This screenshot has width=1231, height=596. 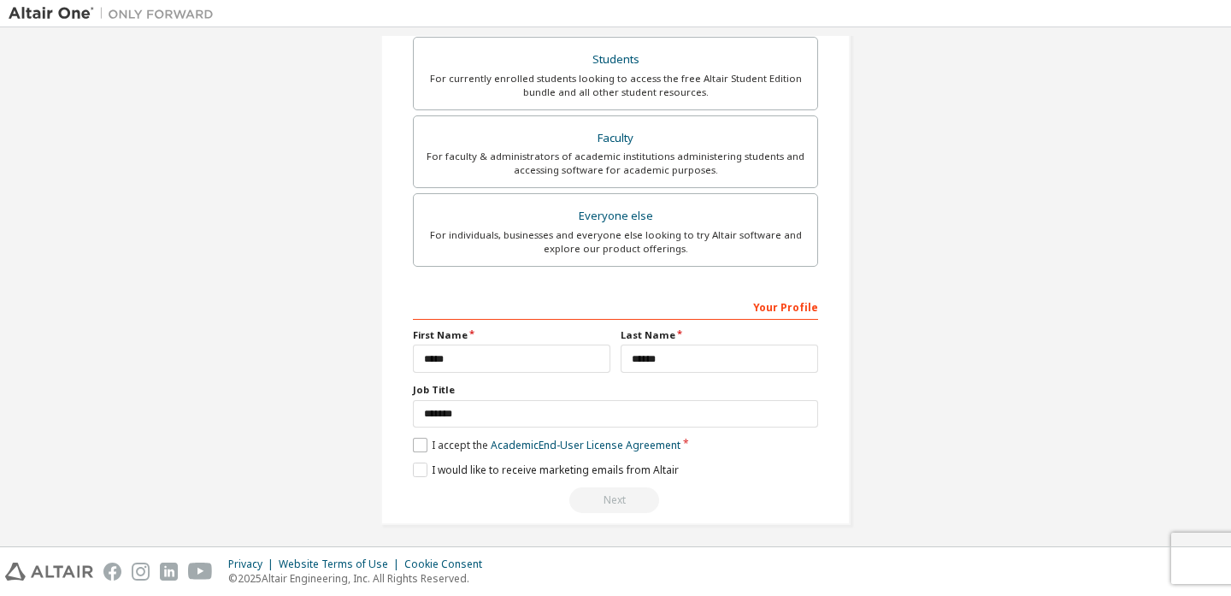 I want to click on div: For currently enrolled students looking to access the free Altair Student Edition bundle and all ..., so click(x=615, y=85).